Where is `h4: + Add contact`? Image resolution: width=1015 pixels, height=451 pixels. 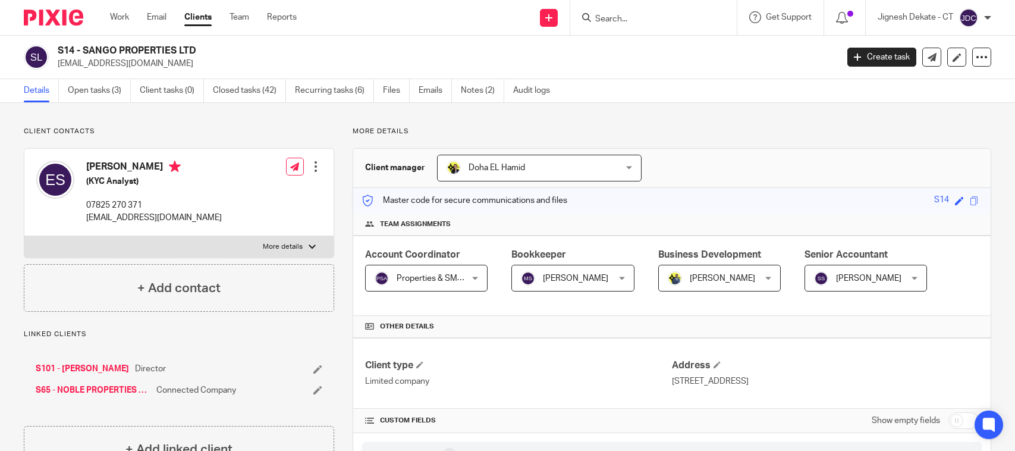
h4: + Add contact is located at coordinates (179, 288).